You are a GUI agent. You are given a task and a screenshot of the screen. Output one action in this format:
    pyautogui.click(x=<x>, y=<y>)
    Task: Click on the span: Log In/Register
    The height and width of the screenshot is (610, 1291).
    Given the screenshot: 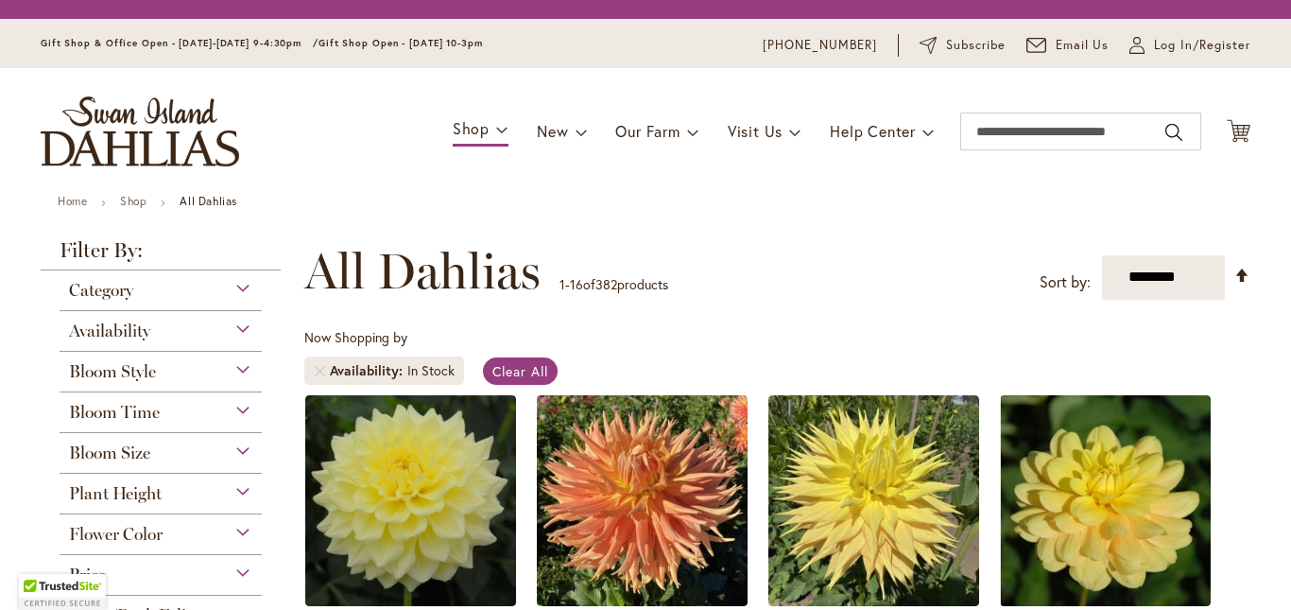 What is the action you would take?
    pyautogui.click(x=1202, y=45)
    